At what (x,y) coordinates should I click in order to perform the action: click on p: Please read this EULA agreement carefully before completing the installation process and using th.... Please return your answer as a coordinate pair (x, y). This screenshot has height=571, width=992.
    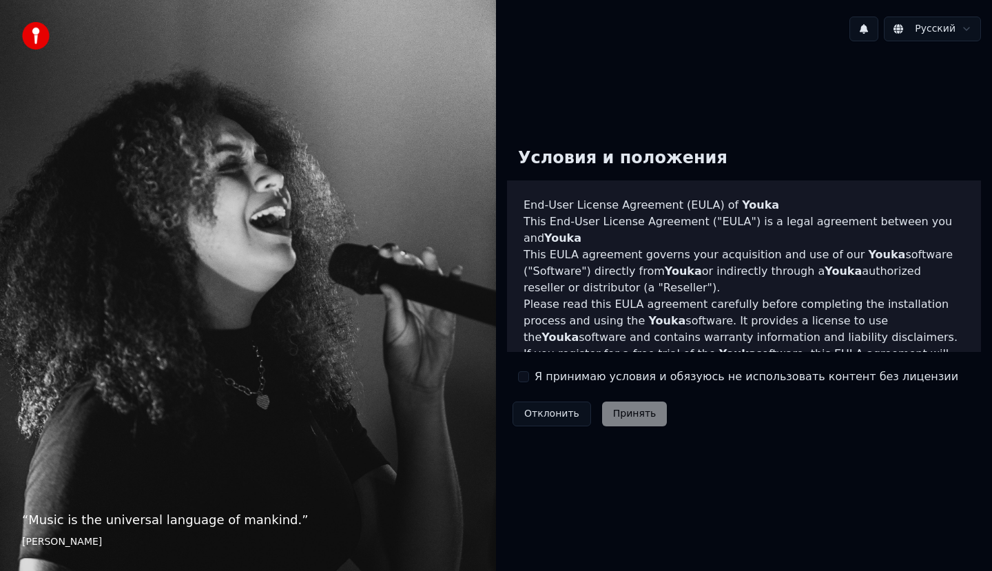
    Looking at the image, I should click on (744, 321).